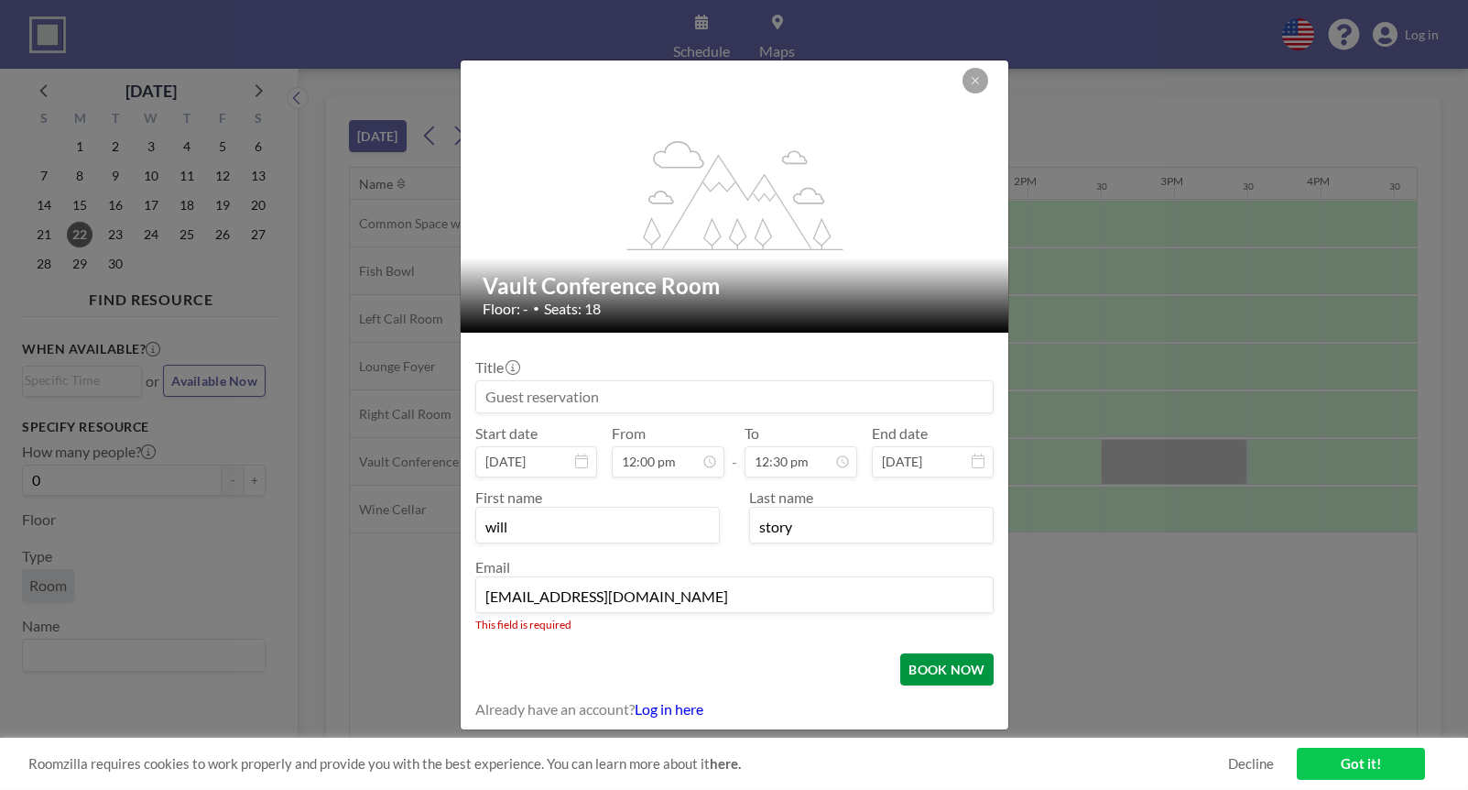  What do you see at coordinates (871, 527) in the screenshot?
I see `input: Last name` at bounding box center [871, 527].